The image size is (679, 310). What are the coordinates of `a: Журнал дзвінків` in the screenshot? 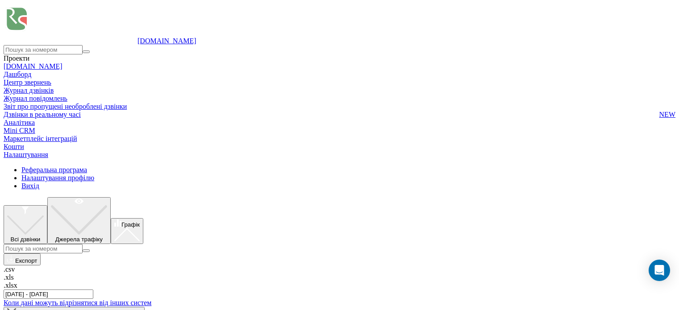 It's located at (339, 91).